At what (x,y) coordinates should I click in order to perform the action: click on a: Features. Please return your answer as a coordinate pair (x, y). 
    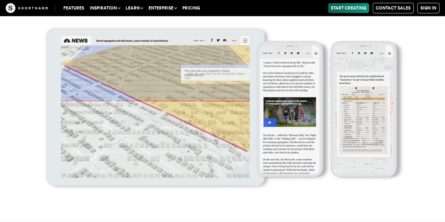
    Looking at the image, I should click on (74, 8).